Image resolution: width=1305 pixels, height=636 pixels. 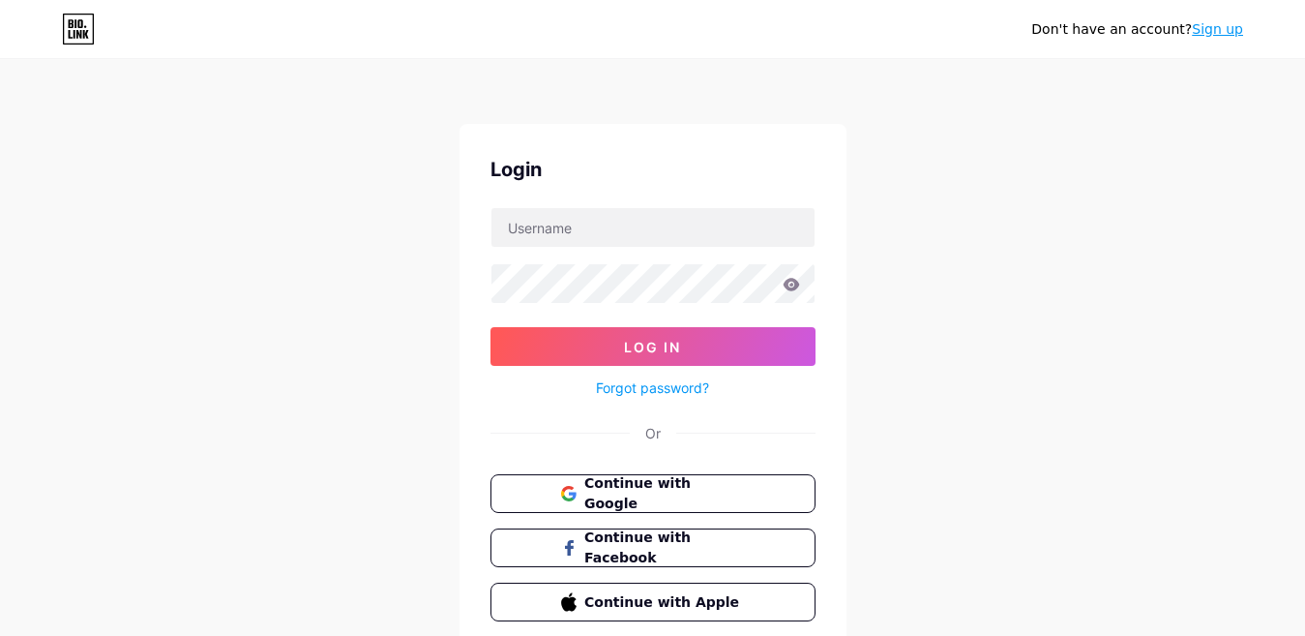 What do you see at coordinates (653, 493) in the screenshot?
I see `button: Continue with Google` at bounding box center [653, 493].